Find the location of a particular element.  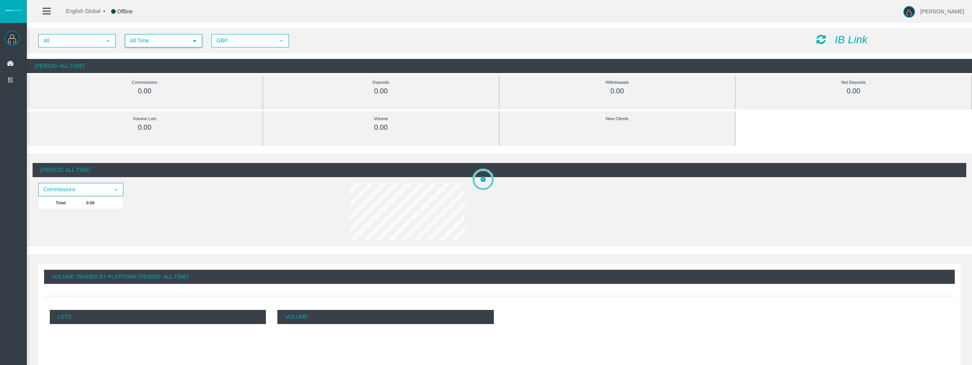

span: All is located at coordinates (70, 41).